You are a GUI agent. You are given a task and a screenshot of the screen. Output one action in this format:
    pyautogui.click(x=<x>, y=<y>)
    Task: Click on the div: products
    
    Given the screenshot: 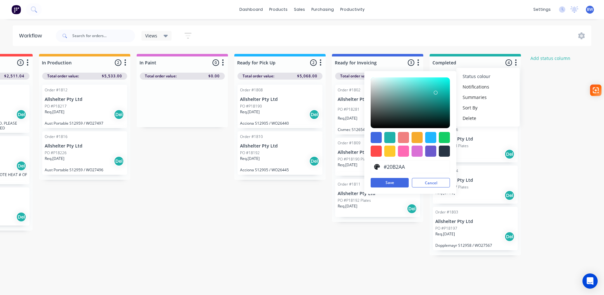 What is the action you would take?
    pyautogui.click(x=278, y=10)
    